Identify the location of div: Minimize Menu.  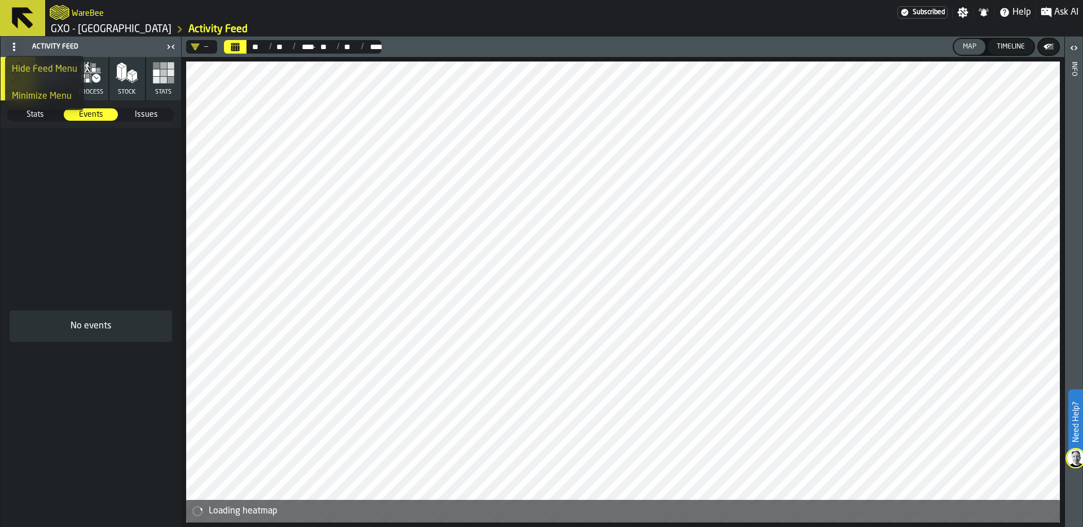
(45, 96).